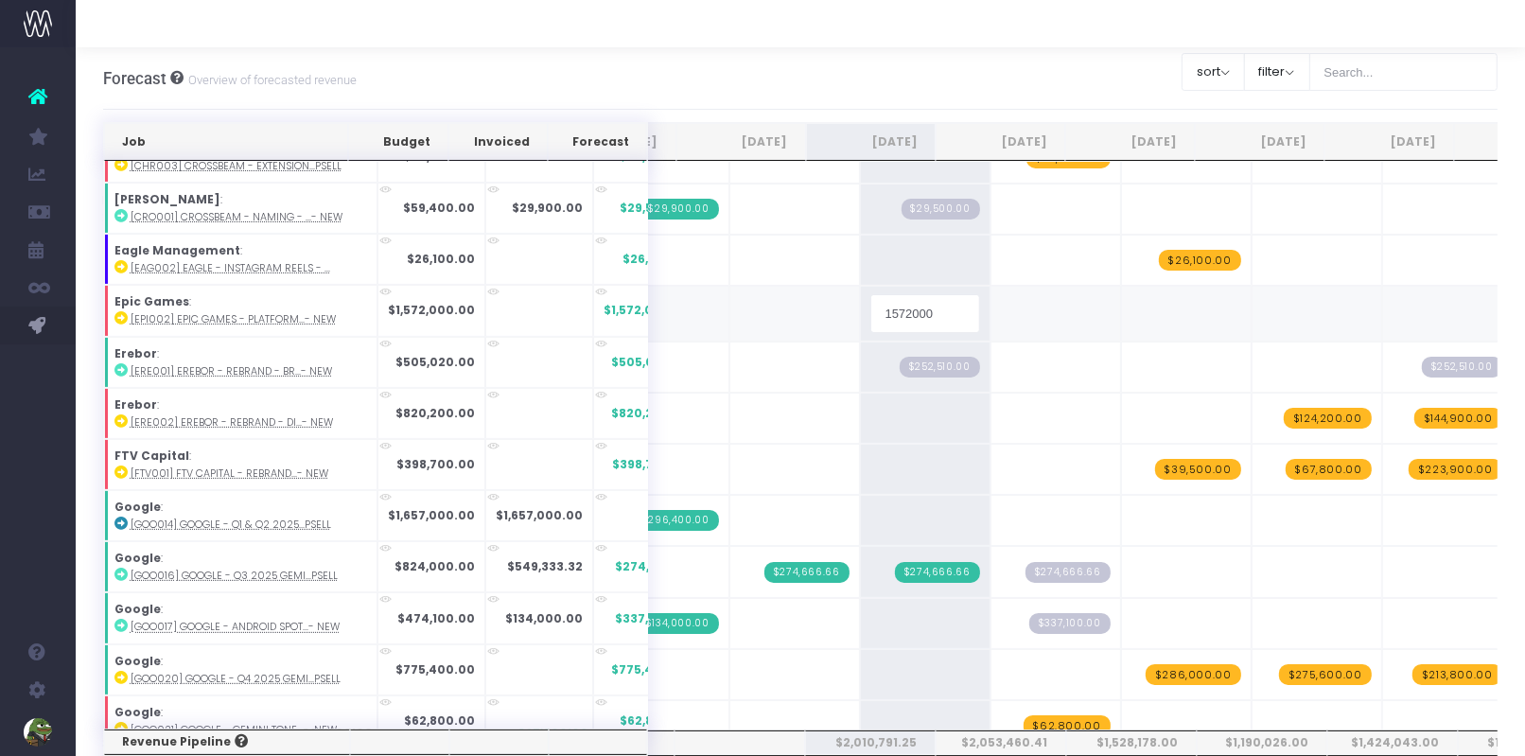 The image size is (1525, 756). I want to click on strong: $775,400.00, so click(435, 669).